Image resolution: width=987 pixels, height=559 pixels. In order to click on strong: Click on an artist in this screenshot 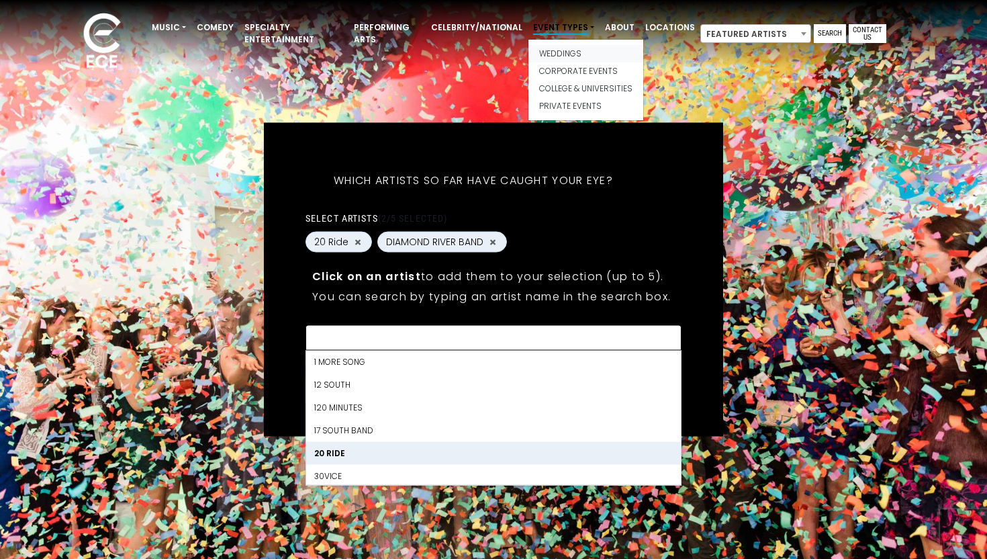, I will do `click(367, 276)`.